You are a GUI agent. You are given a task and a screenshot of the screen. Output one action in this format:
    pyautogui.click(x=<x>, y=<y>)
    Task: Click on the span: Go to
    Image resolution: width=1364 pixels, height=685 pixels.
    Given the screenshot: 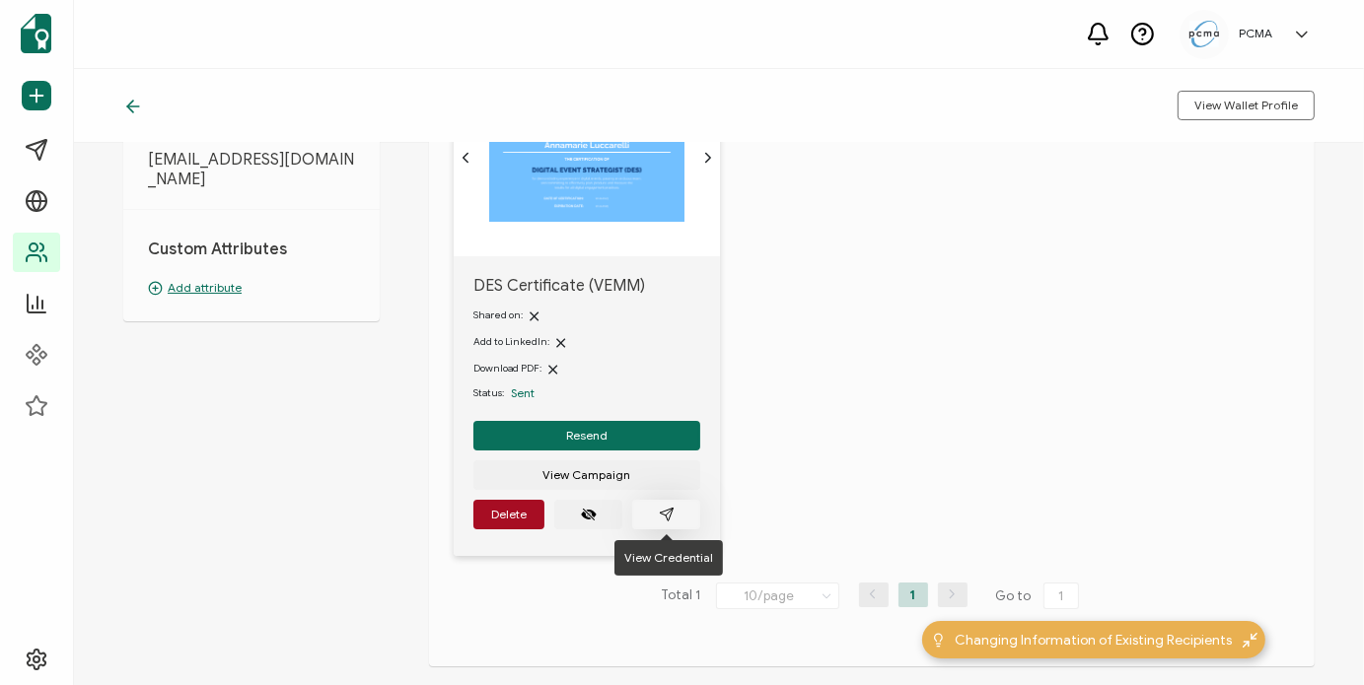 What is the action you would take?
    pyautogui.click(x=1039, y=597)
    